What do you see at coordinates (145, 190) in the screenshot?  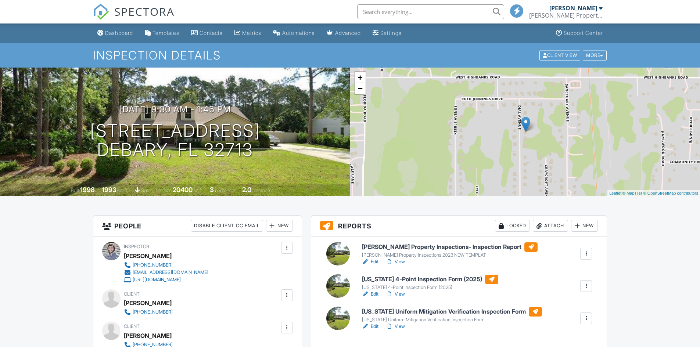 I see `span: slab` at bounding box center [145, 190].